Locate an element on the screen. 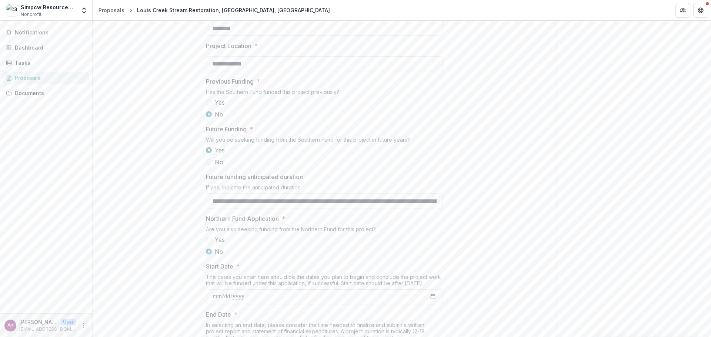  span: Notifications is located at coordinates (50, 33).